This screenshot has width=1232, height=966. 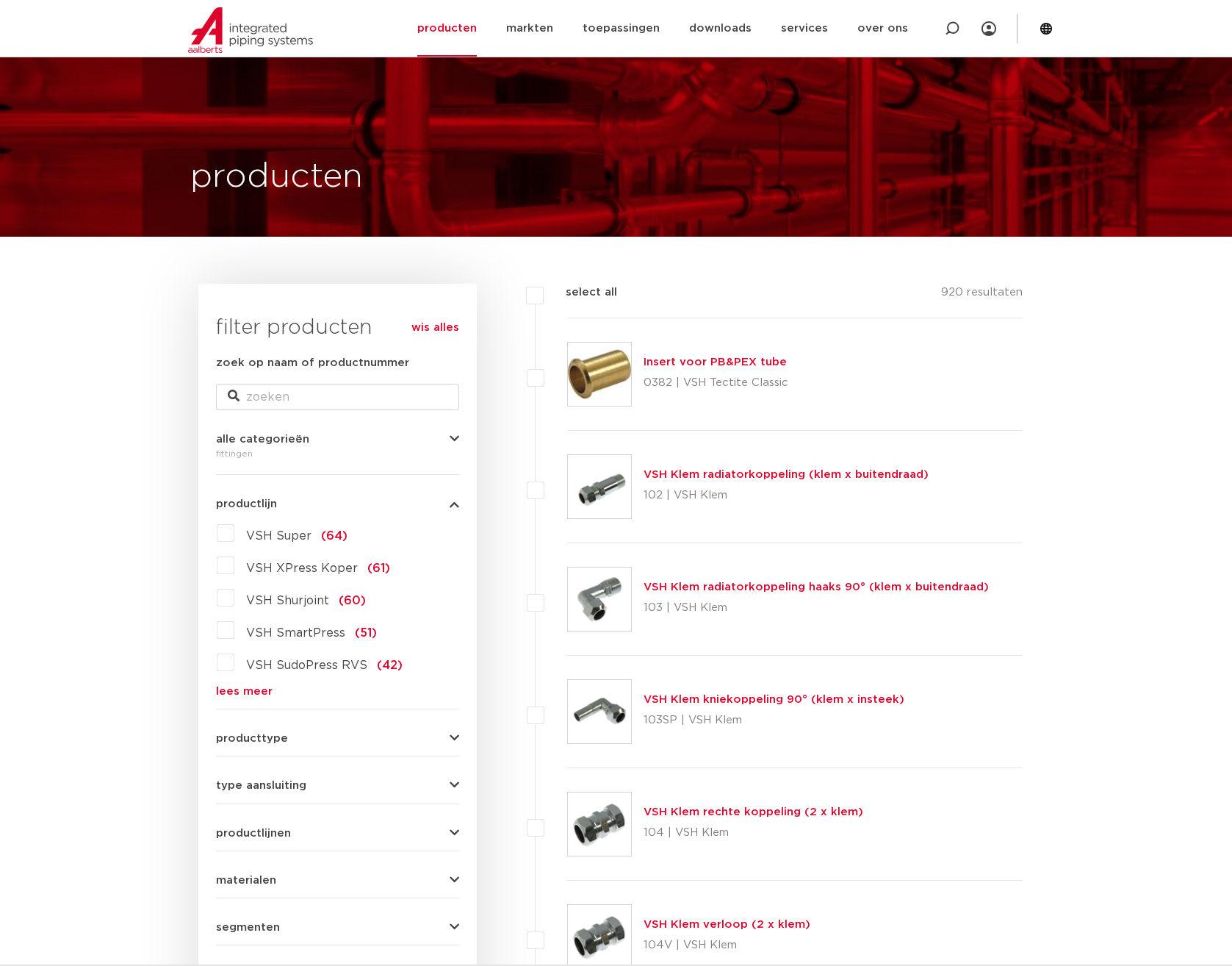 I want to click on span: productlijnen, so click(x=253, y=833).